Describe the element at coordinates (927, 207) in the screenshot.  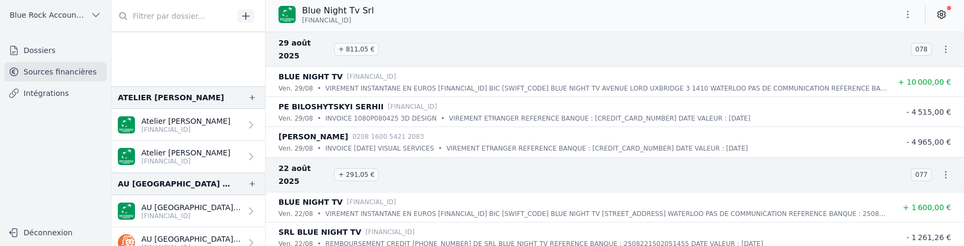
I see `span: + 1 600,00 €` at that location.